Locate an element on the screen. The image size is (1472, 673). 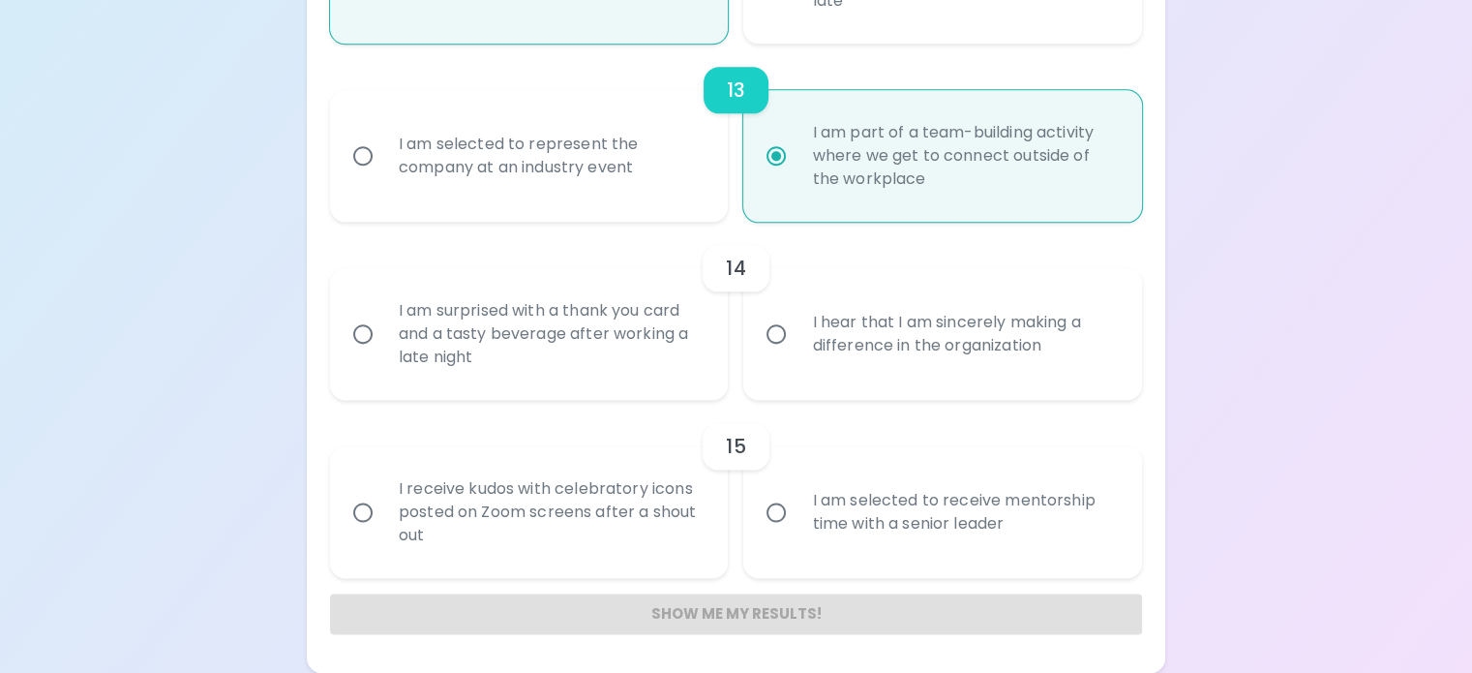
div: I am surprised with a thank you card and a tasty beverage after working a late night is located at coordinates (551, 334).